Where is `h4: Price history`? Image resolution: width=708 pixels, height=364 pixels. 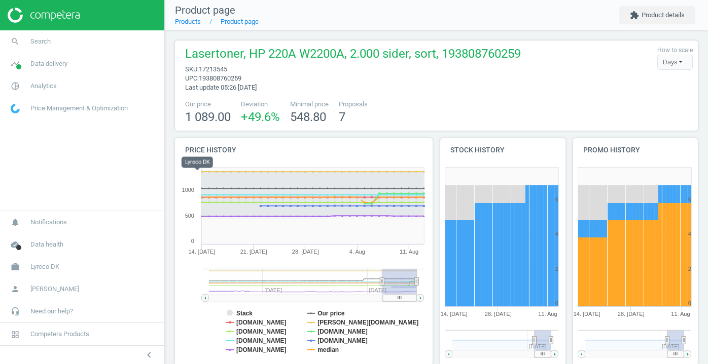
h4: Price history is located at coordinates (304, 150).